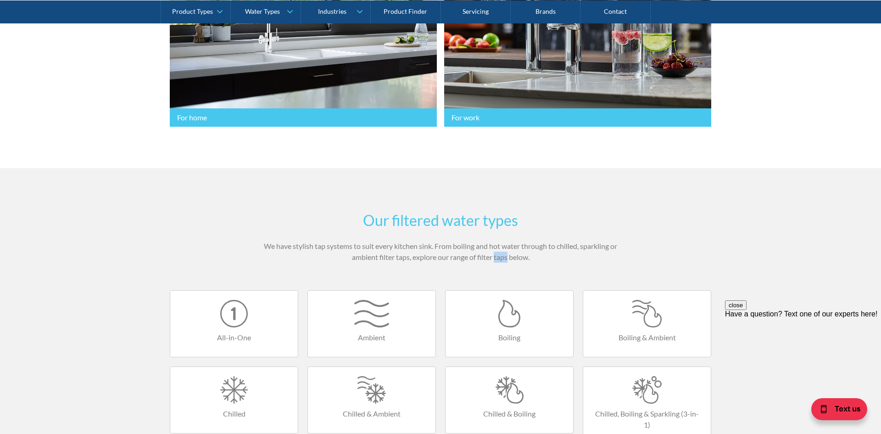 Image resolution: width=881 pixels, height=434 pixels. What do you see at coordinates (441, 252) in the screenshot?
I see `p: We have stylish tap systems to suit every kitchen sink. From boiling and hot water through to chi...` at bounding box center [441, 252].